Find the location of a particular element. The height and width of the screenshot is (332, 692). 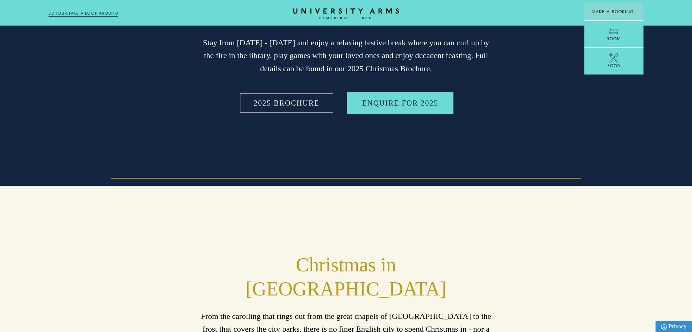

img: Arrow icon is located at coordinates (635, 12).